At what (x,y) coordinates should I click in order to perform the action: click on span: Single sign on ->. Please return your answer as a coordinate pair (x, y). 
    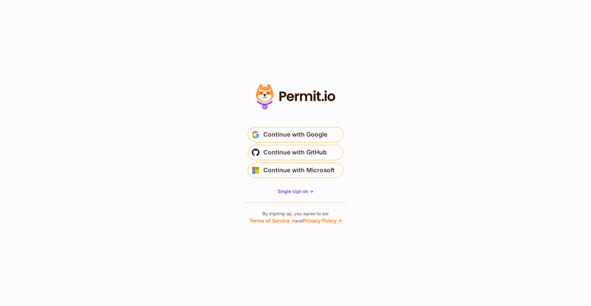
    Looking at the image, I should click on (295, 191).